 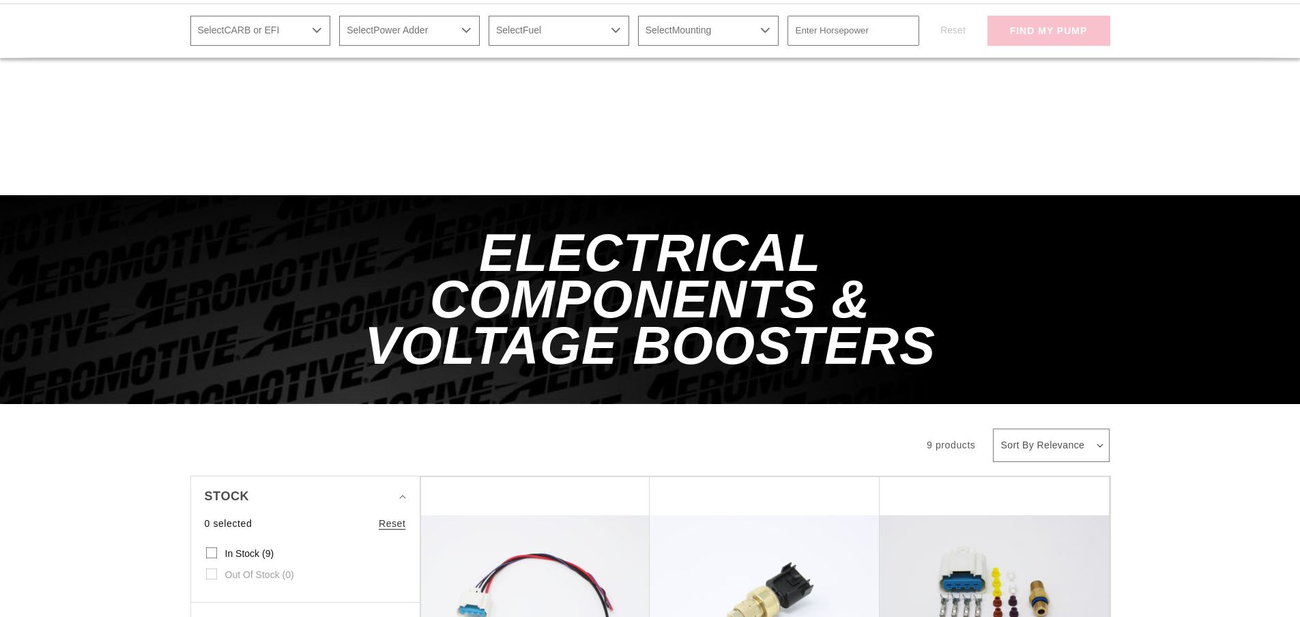 What do you see at coordinates (650, 299) in the screenshot?
I see `span: Electrical Components & Voltage Boosters` at bounding box center [650, 299].